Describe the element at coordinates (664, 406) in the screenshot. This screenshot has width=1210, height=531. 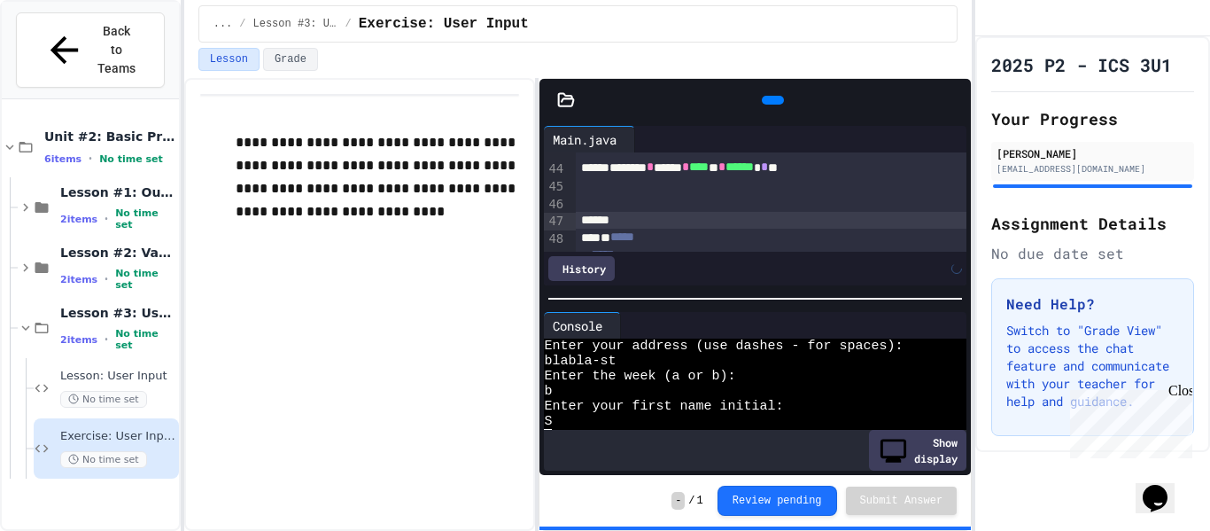
I see `span: Enter your first name initial:` at that location.